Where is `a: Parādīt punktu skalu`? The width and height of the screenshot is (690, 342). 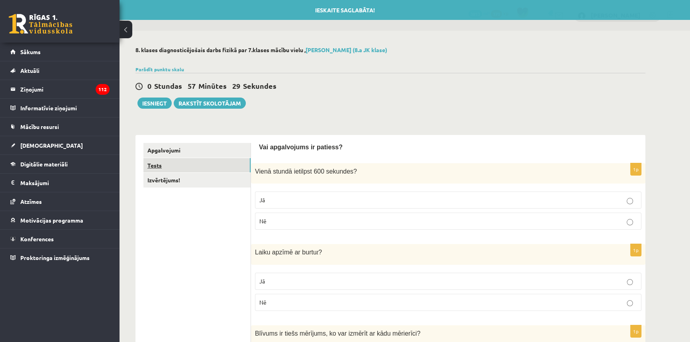 a: Parādīt punktu skalu is located at coordinates (160, 69).